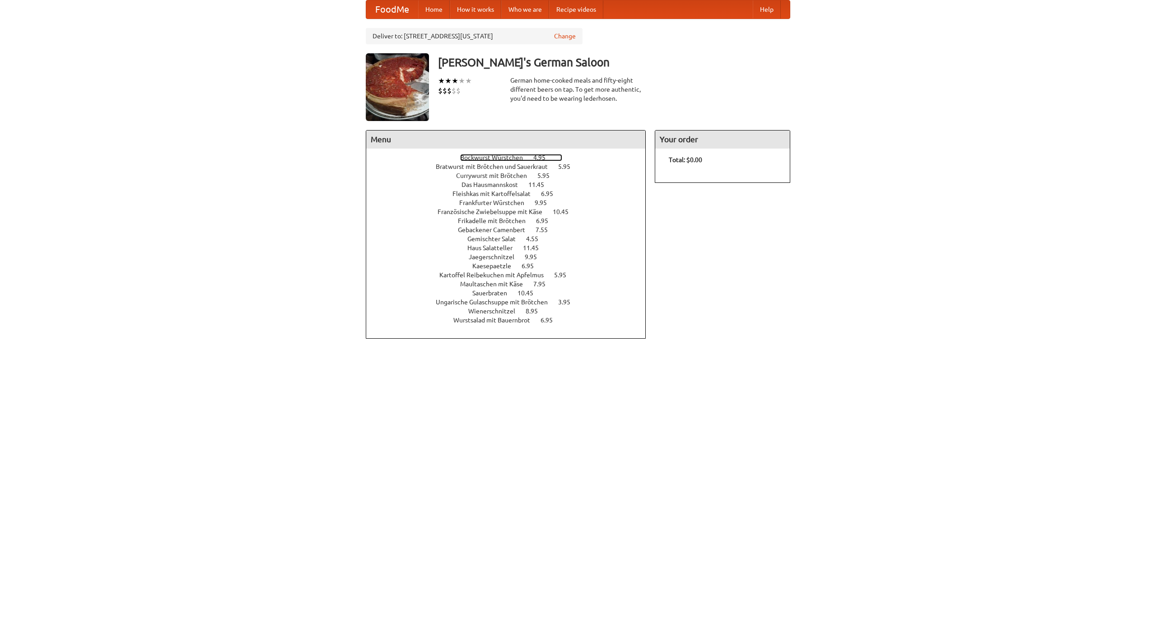 Image resolution: width=1156 pixels, height=639 pixels. What do you see at coordinates (506, 140) in the screenshot?
I see `h4: Menu` at bounding box center [506, 140].